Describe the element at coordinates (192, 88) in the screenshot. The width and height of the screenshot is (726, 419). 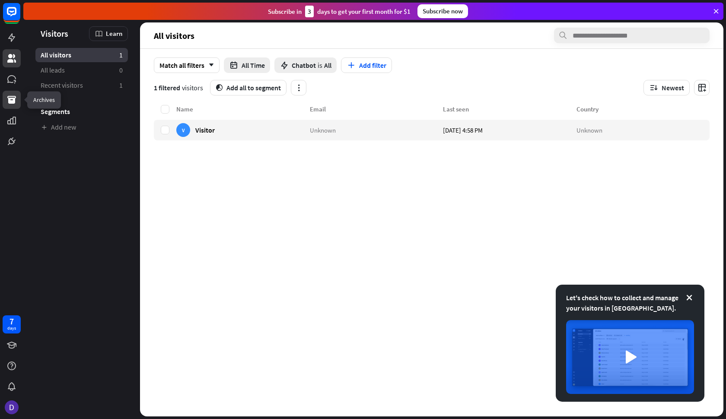
I see `span: visitors` at that location.